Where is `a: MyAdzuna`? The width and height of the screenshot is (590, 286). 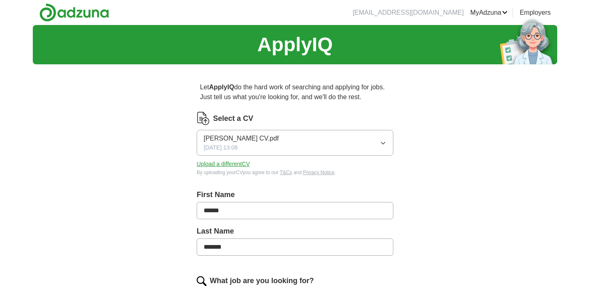 a: MyAdzuna is located at coordinates (489, 13).